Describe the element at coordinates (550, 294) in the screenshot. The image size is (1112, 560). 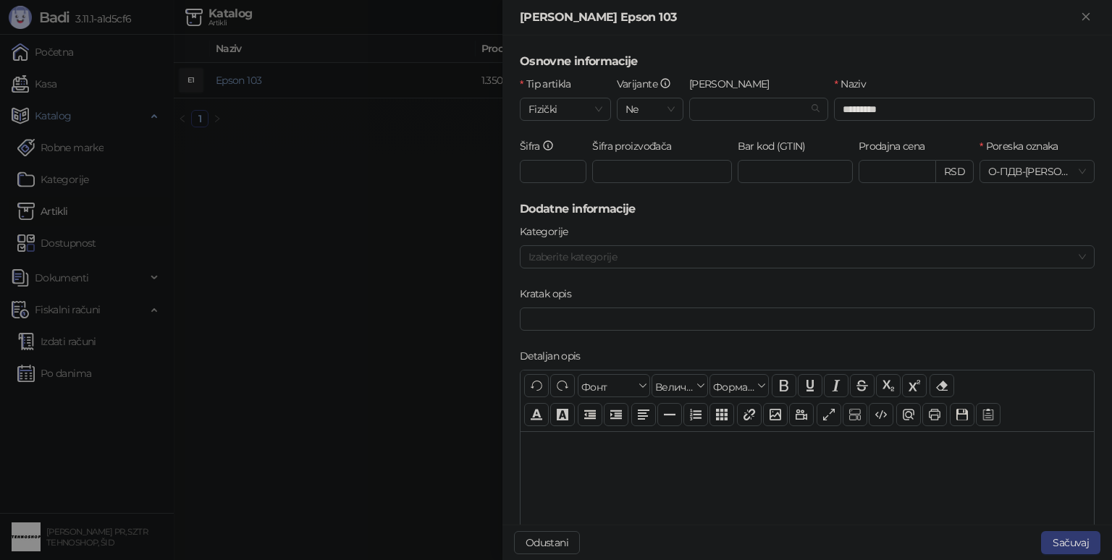
I see `label: Kratak opis` at that location.